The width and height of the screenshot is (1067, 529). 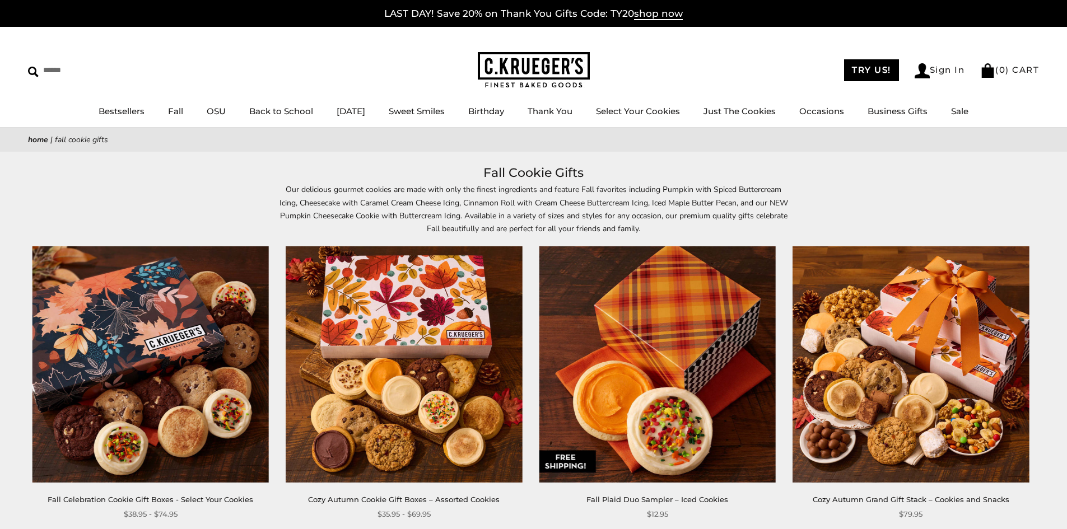 I want to click on img: C.KRUEGER'S, so click(x=534, y=70).